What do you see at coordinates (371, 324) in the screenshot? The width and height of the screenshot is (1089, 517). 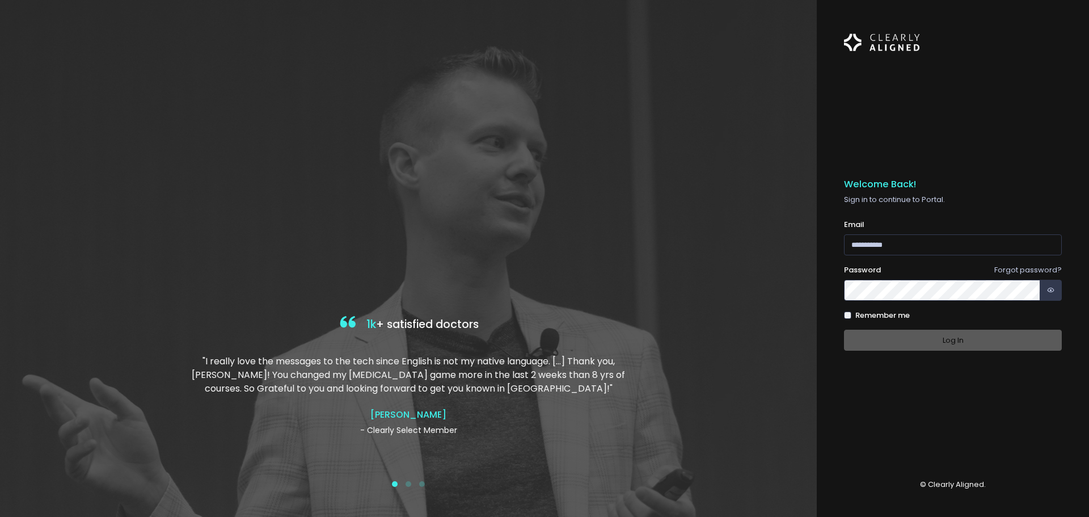 I see `span: 1k` at bounding box center [371, 324].